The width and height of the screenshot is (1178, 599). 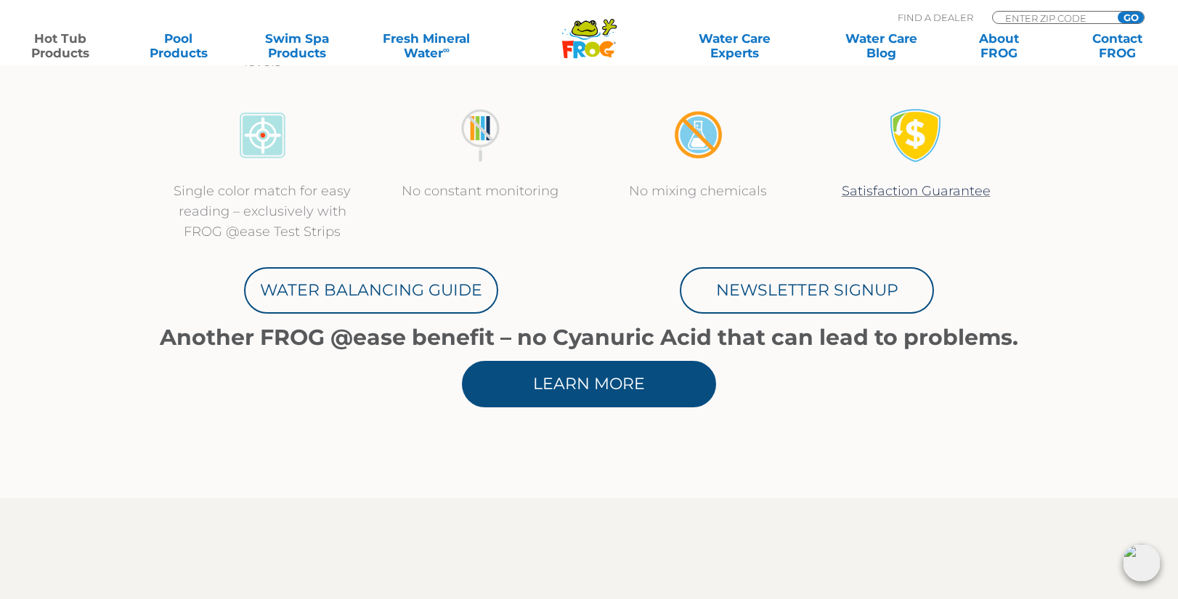 I want to click on a: Learn More, so click(x=589, y=384).